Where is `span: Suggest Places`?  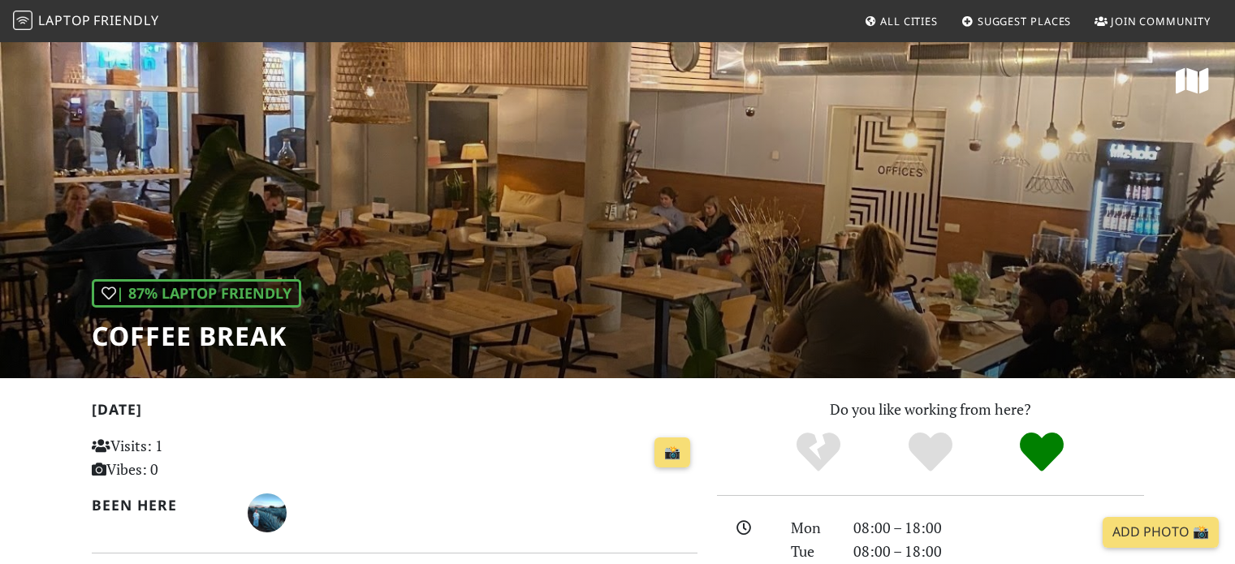
span: Suggest Places is located at coordinates (1025, 21).